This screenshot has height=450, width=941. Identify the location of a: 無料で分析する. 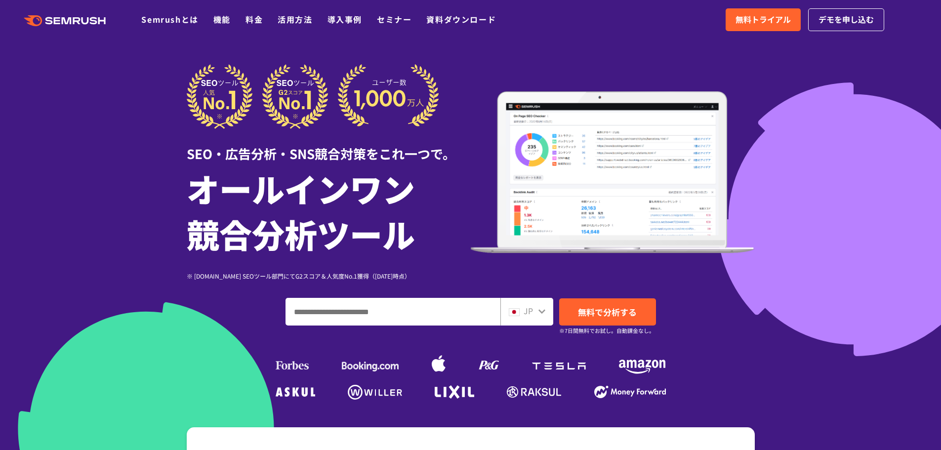
(607, 312).